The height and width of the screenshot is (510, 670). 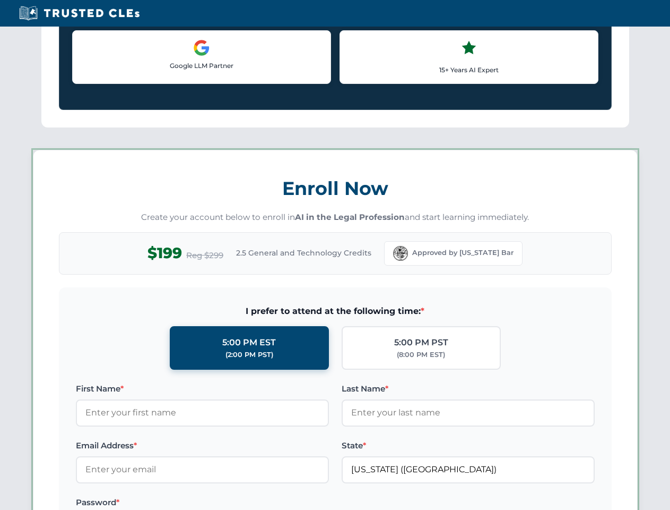 What do you see at coordinates (468, 445) in the screenshot?
I see `label: State` at bounding box center [468, 445].